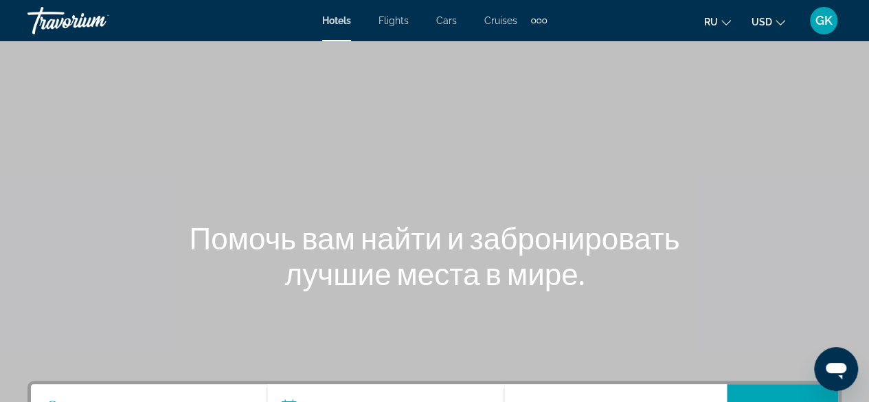 The height and width of the screenshot is (402, 869). What do you see at coordinates (539, 21) in the screenshot?
I see `button: Extra navigation items` at bounding box center [539, 21].